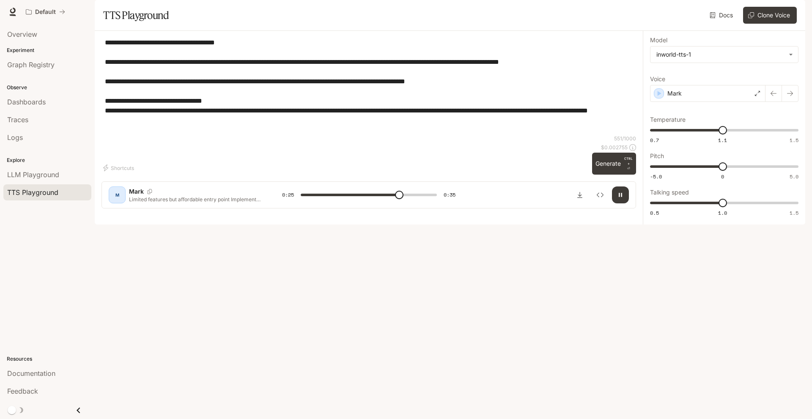 This screenshot has height=419, width=812. What do you see at coordinates (288, 195) in the screenshot?
I see `span: 0:25` at bounding box center [288, 195].